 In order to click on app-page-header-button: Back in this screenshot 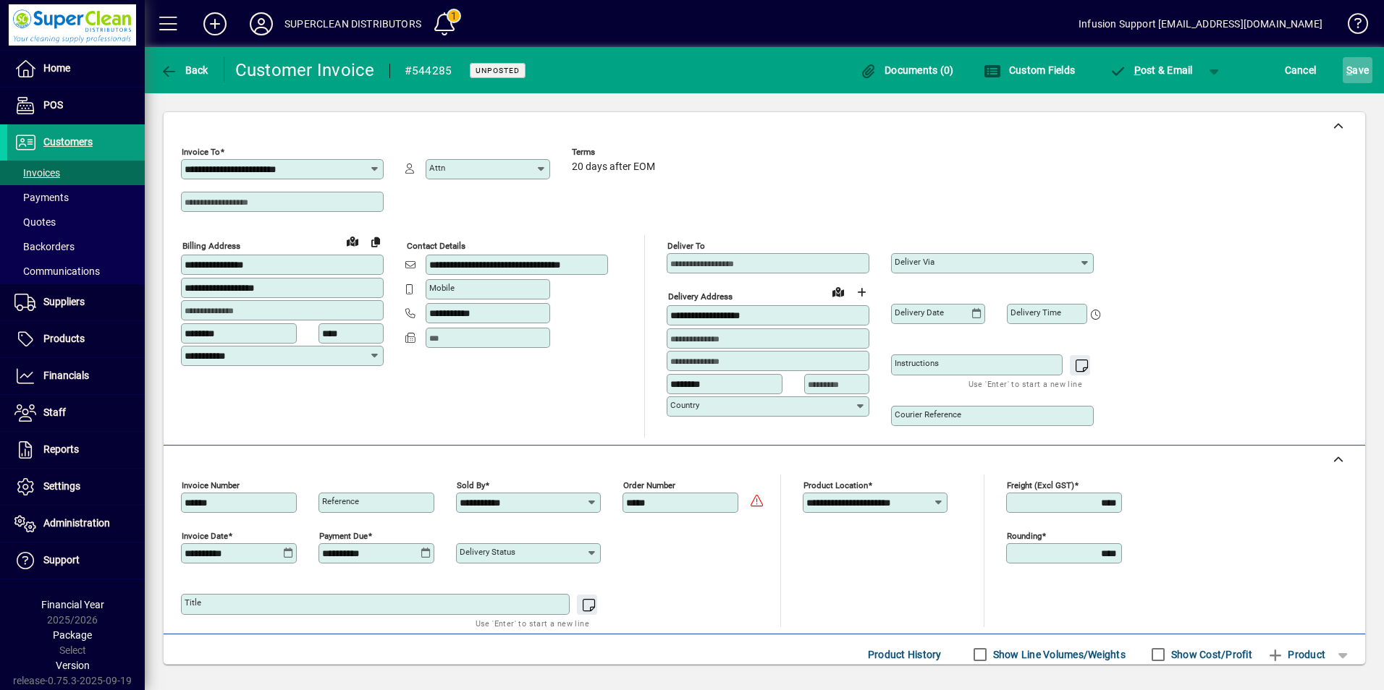, I will do `click(185, 70)`.